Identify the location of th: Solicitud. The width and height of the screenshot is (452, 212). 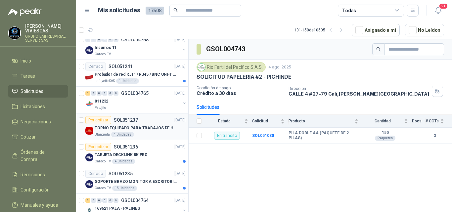
(270, 121).